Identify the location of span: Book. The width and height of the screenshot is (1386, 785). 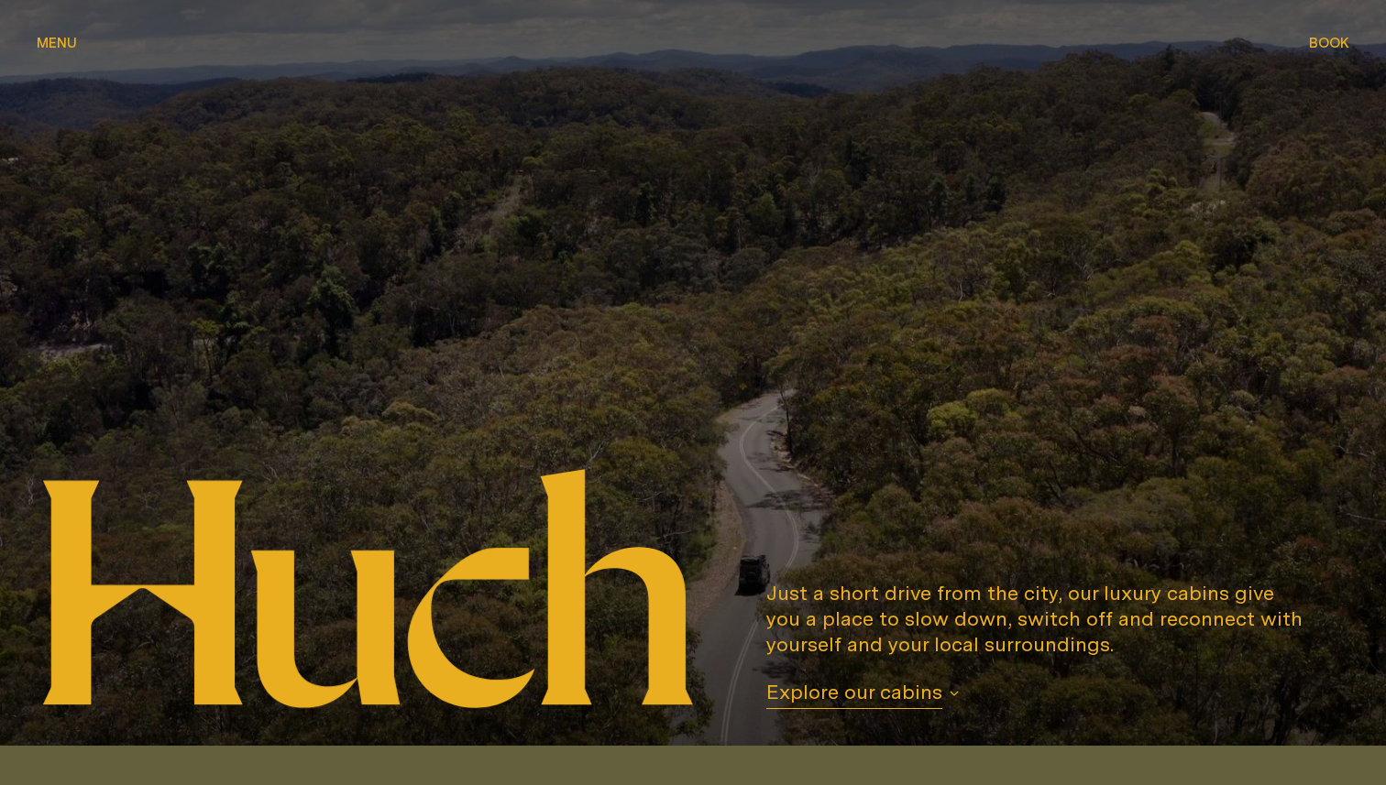
(1329, 42).